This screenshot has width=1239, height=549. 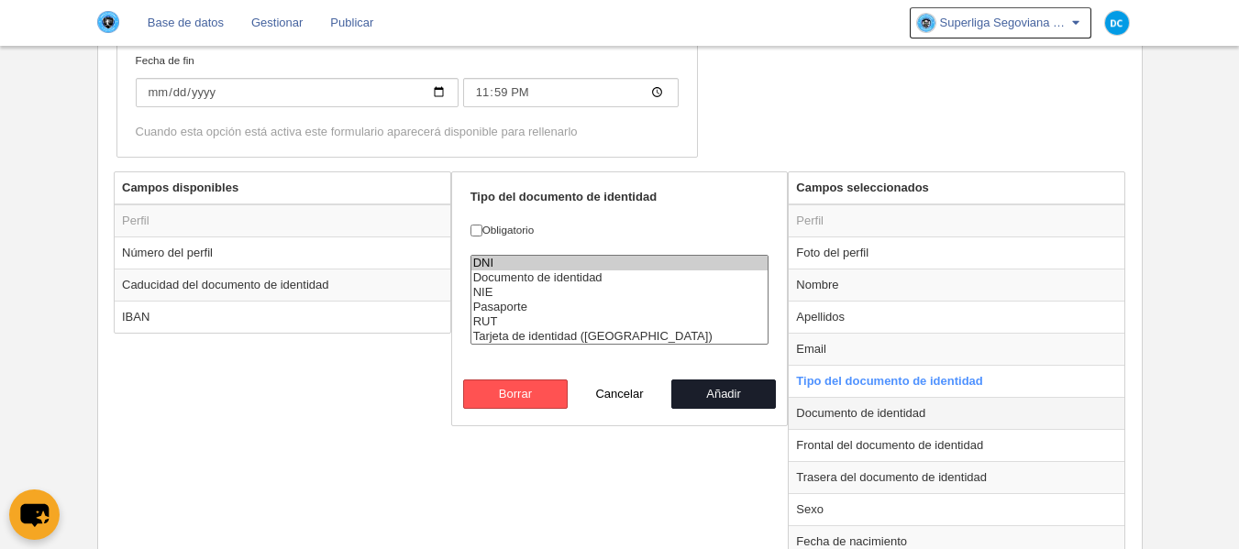 I want to click on input: Obligatorio, so click(x=476, y=230).